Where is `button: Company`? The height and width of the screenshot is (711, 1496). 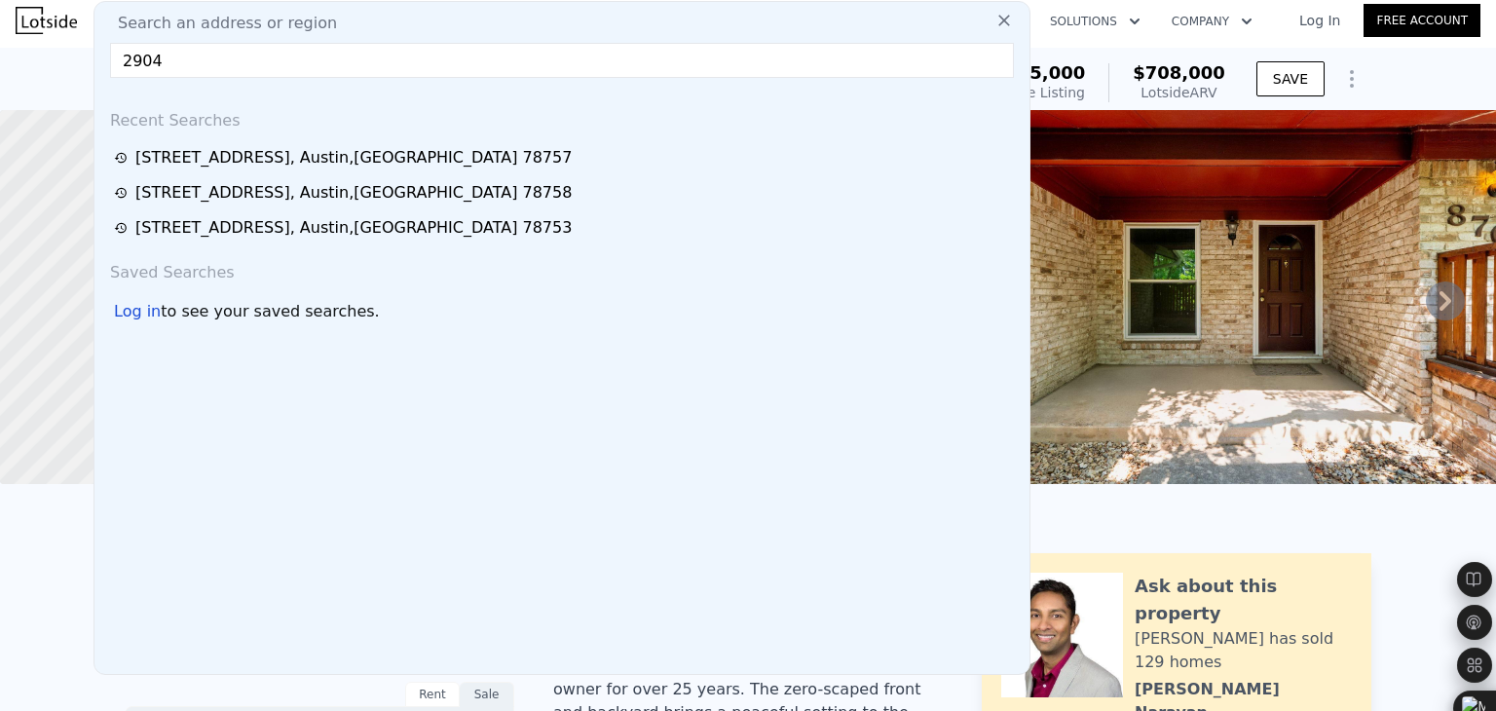
button: Company is located at coordinates (1211, 21).